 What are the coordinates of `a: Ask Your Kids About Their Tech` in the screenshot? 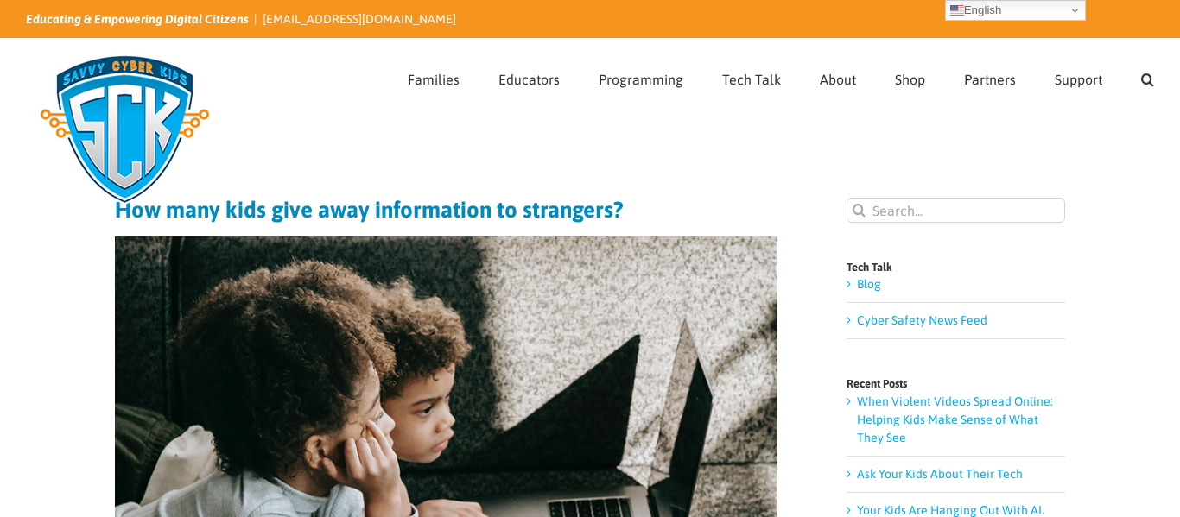 It's located at (940, 474).